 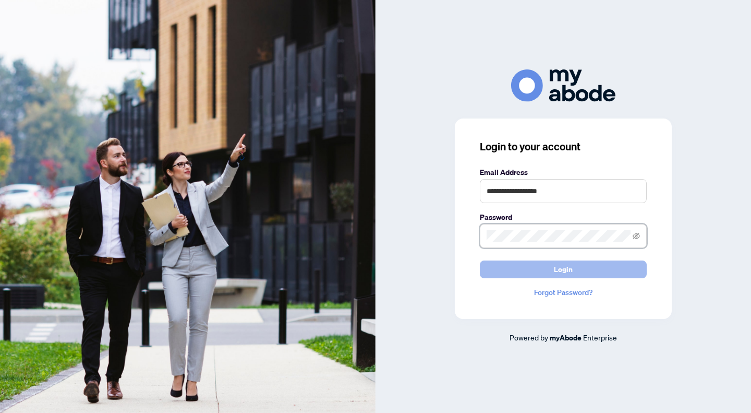 What do you see at coordinates (563, 147) in the screenshot?
I see `h3: Login to your account` at bounding box center [563, 147].